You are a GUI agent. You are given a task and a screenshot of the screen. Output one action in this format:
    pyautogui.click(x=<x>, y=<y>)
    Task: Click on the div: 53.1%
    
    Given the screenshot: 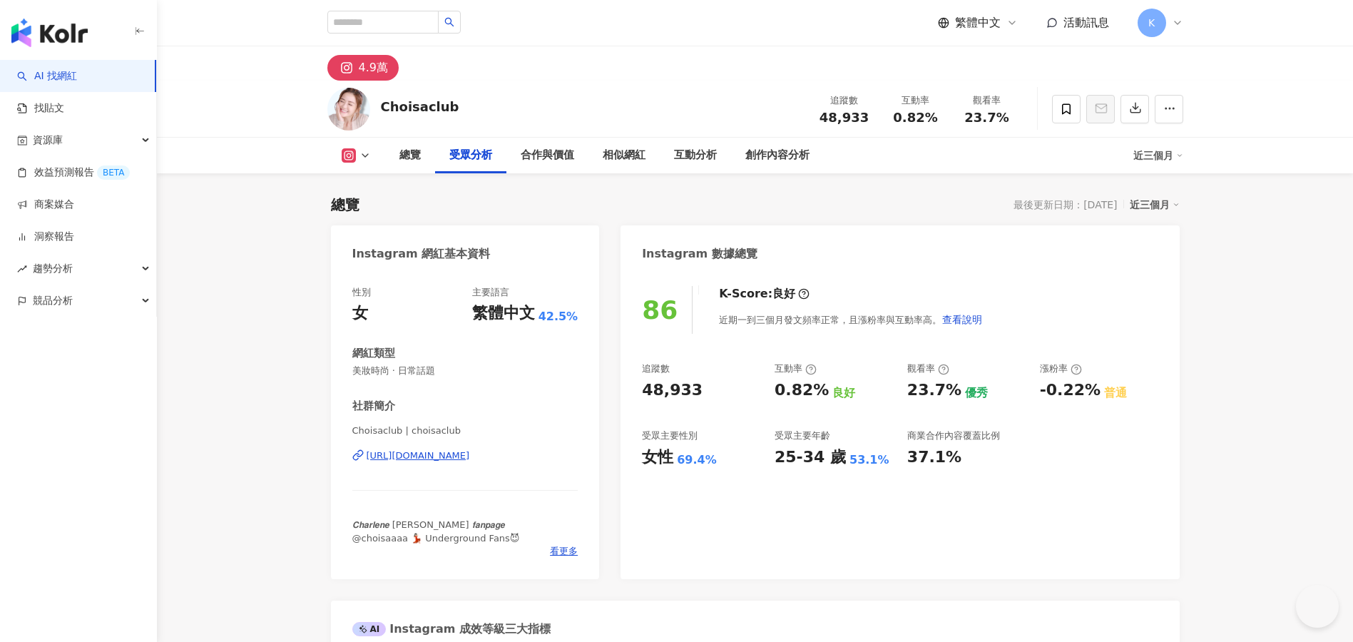 What is the action you would take?
    pyautogui.click(x=870, y=460)
    